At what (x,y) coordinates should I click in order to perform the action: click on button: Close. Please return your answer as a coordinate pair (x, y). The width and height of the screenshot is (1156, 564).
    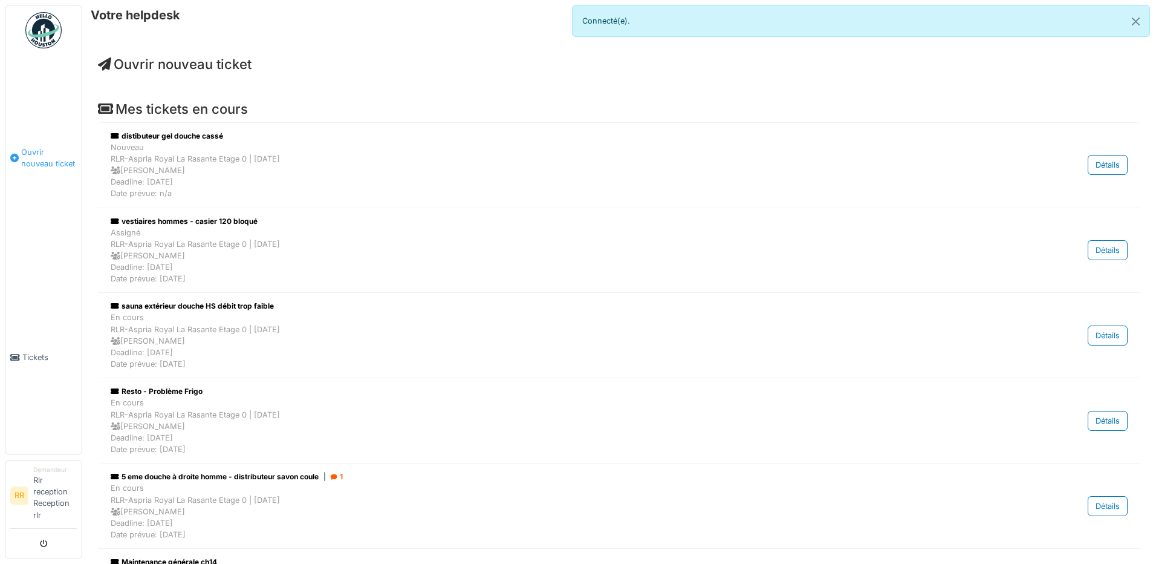
    Looking at the image, I should click on (1136, 21).